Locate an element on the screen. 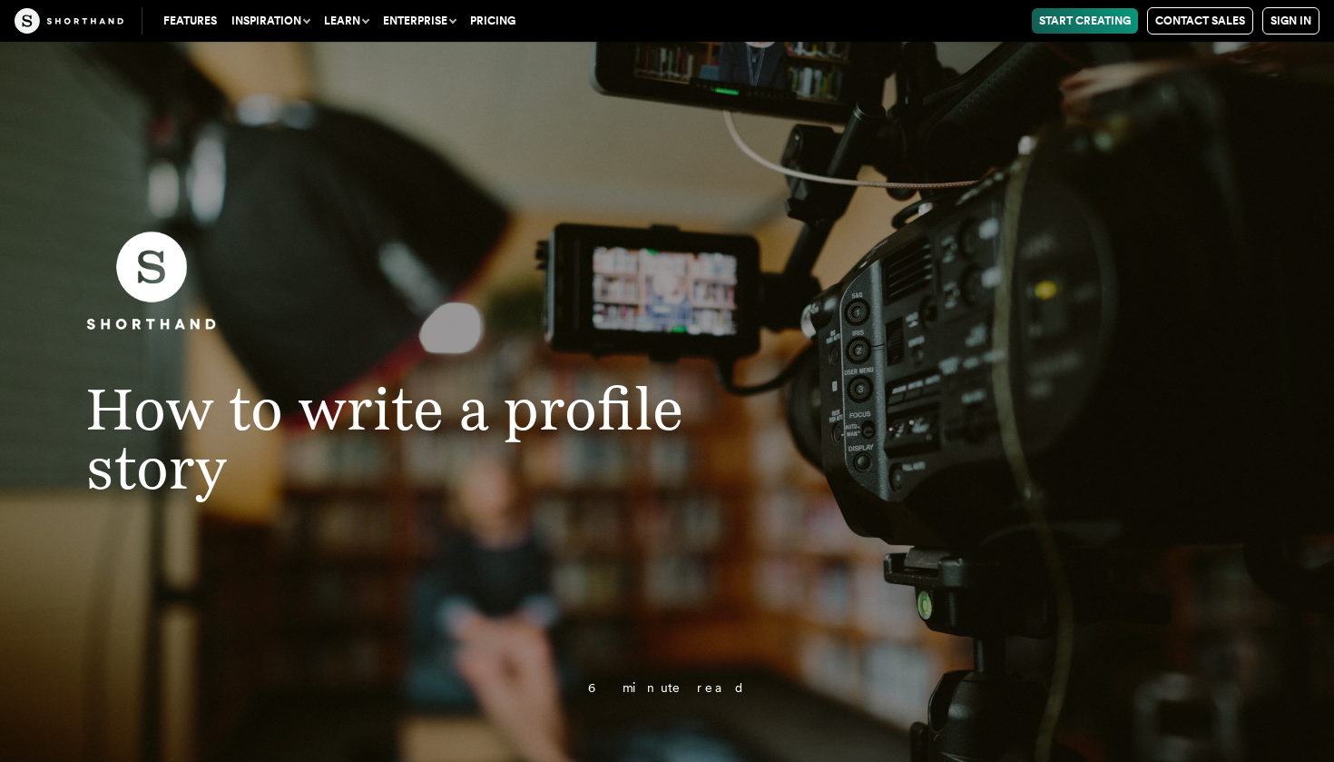 This screenshot has height=762, width=1334. a: Start Creating is located at coordinates (1085, 21).